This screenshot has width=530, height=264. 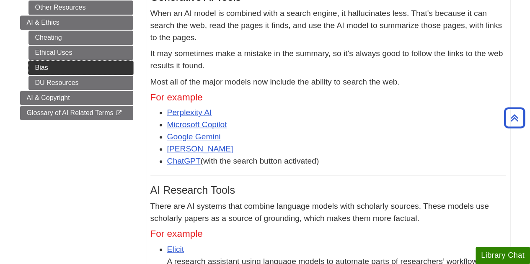 What do you see at coordinates (81, 53) in the screenshot?
I see `a: Ethical Uses` at bounding box center [81, 53].